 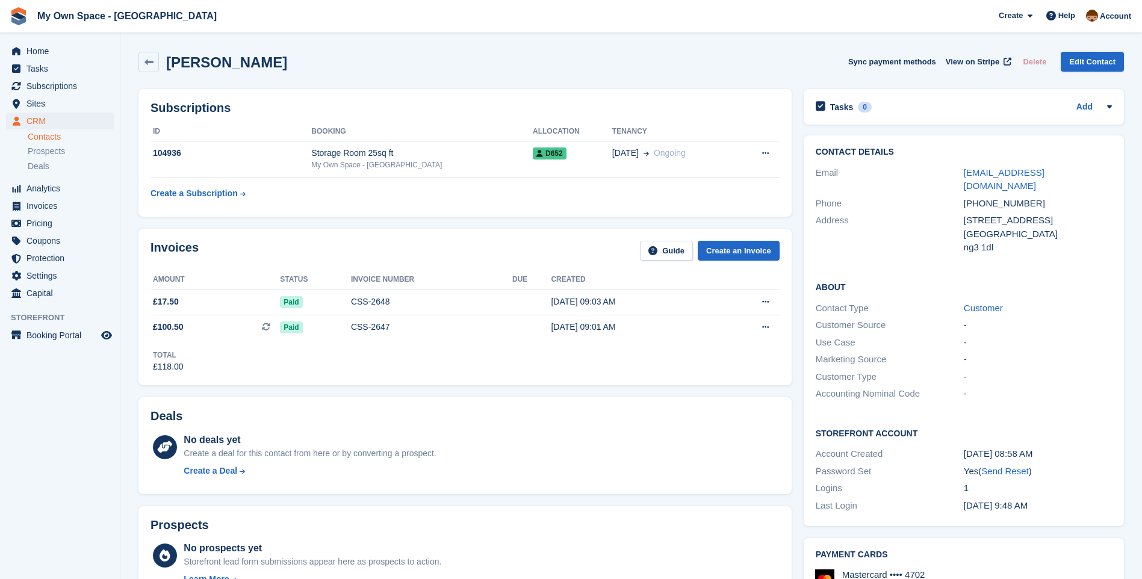 What do you see at coordinates (107, 335) in the screenshot?
I see `a: Preview store` at bounding box center [107, 335].